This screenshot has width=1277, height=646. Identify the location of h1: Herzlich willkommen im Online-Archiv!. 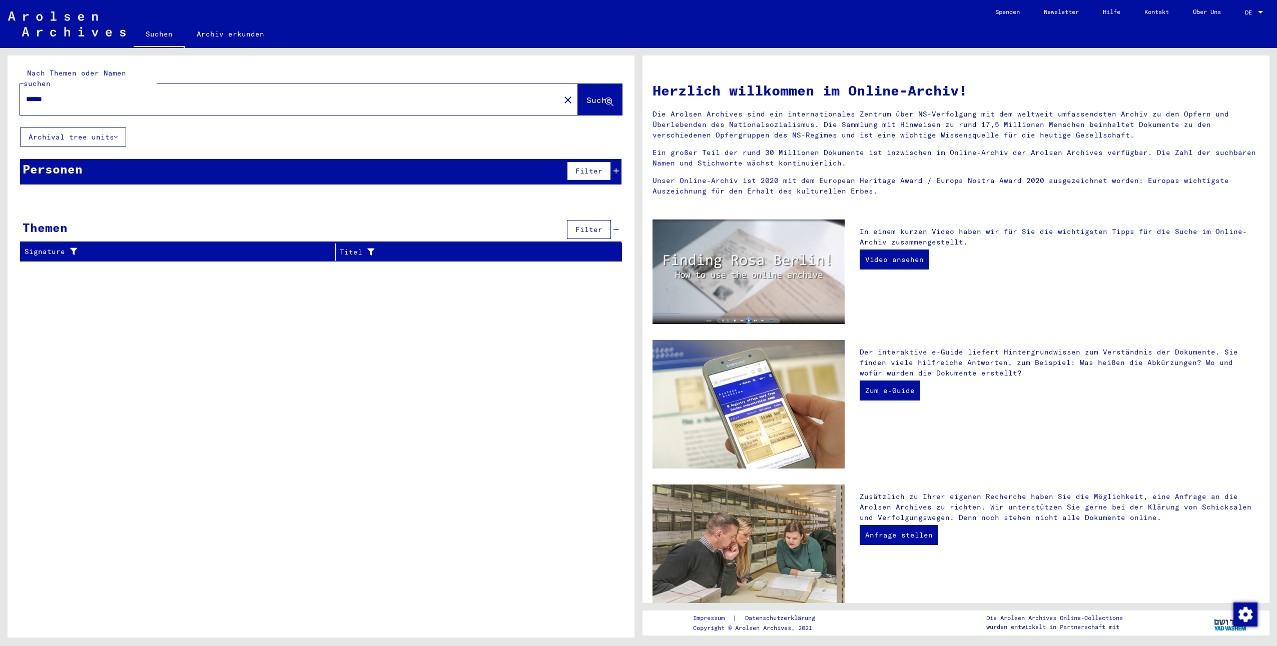
(956, 91).